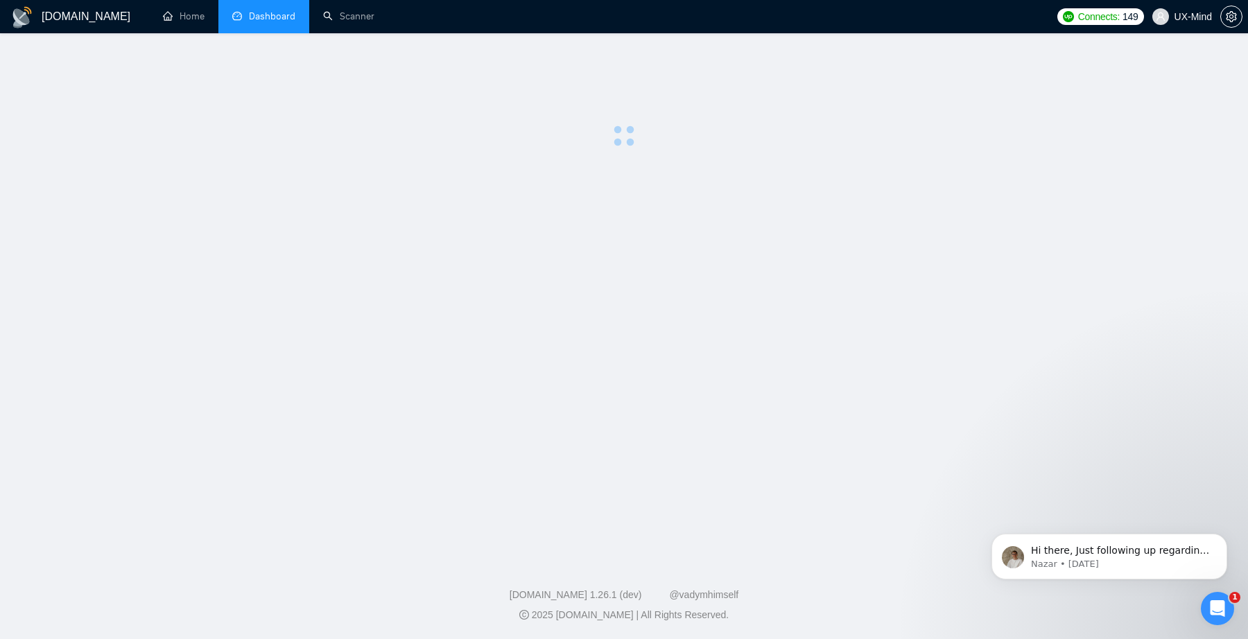 This screenshot has width=1248, height=639. Describe the element at coordinates (237, 16) in the screenshot. I see `span: dashboard` at that location.